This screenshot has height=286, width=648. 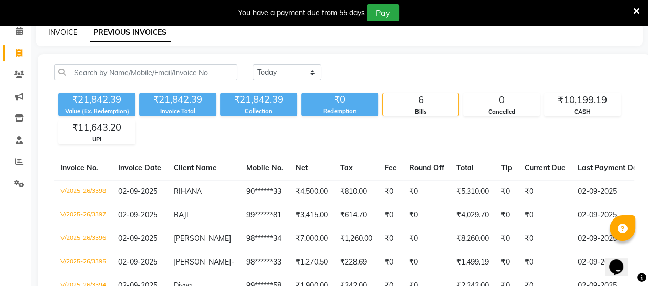 I want to click on span: Total, so click(x=465, y=168).